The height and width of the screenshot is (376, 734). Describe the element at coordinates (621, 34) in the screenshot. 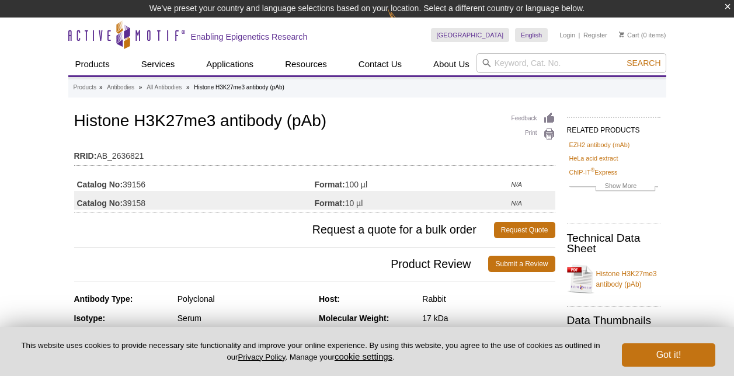

I see `img: Your Cart` at that location.